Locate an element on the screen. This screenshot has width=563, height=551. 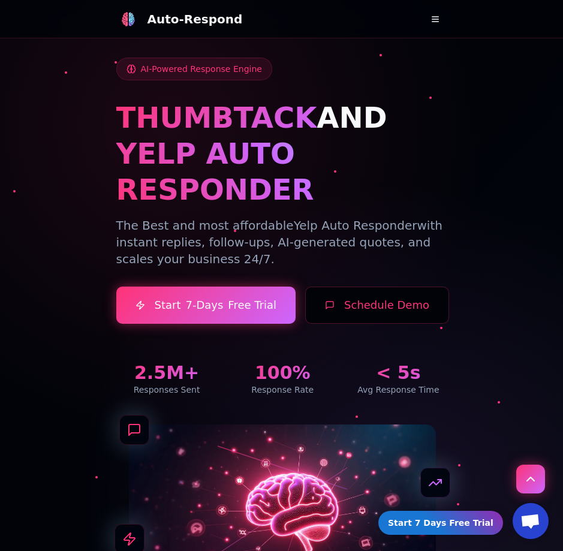
button: Schedule Demo is located at coordinates (377, 305).